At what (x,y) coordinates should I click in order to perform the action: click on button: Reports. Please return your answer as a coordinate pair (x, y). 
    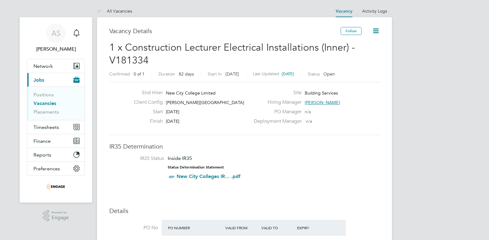
    Looking at the image, I should click on (56, 155).